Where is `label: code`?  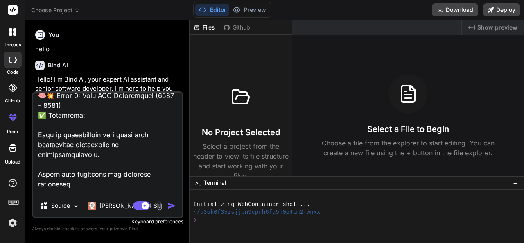 label: code is located at coordinates (13, 72).